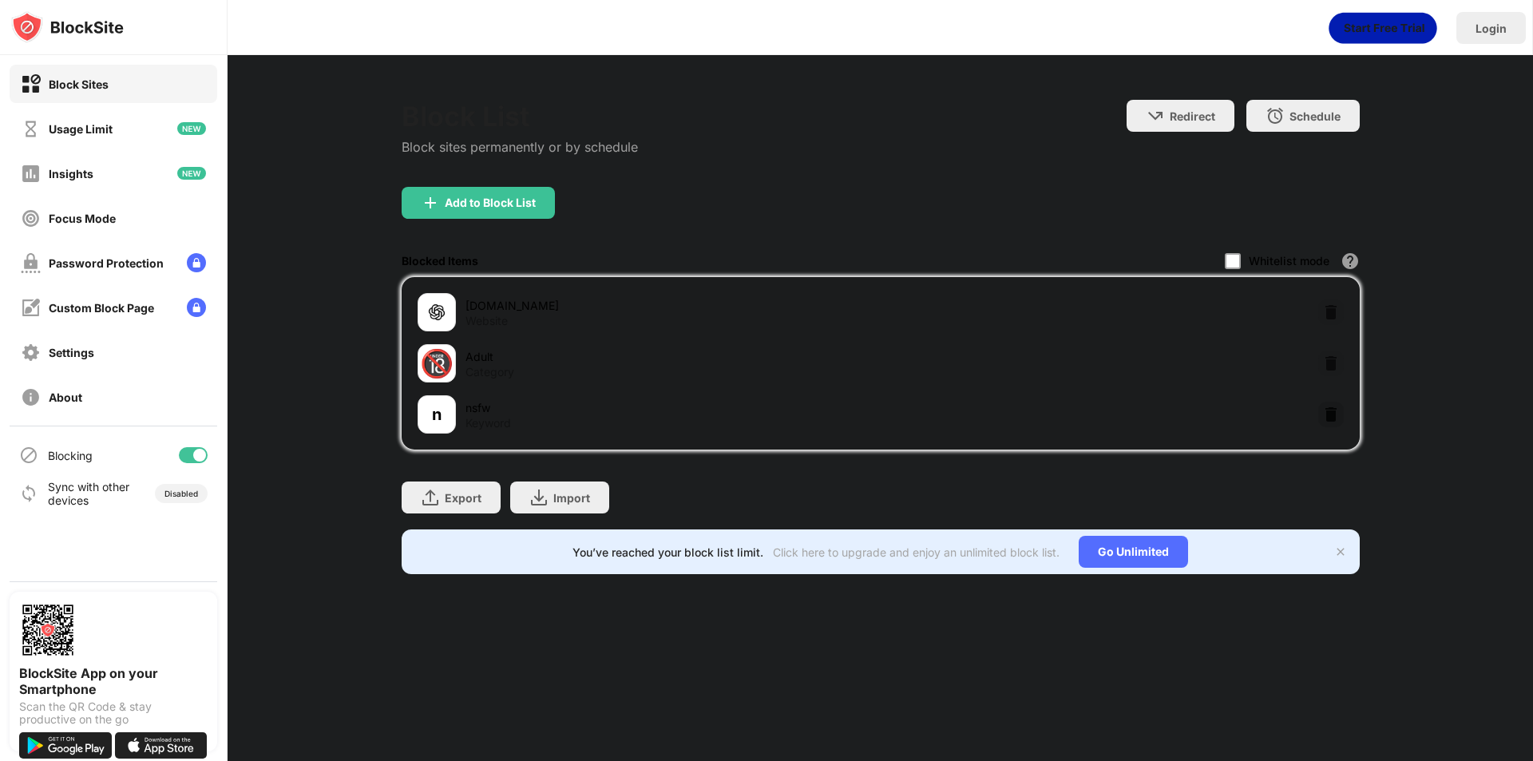 This screenshot has height=761, width=1533. I want to click on div: Sync with other devices, so click(89, 494).